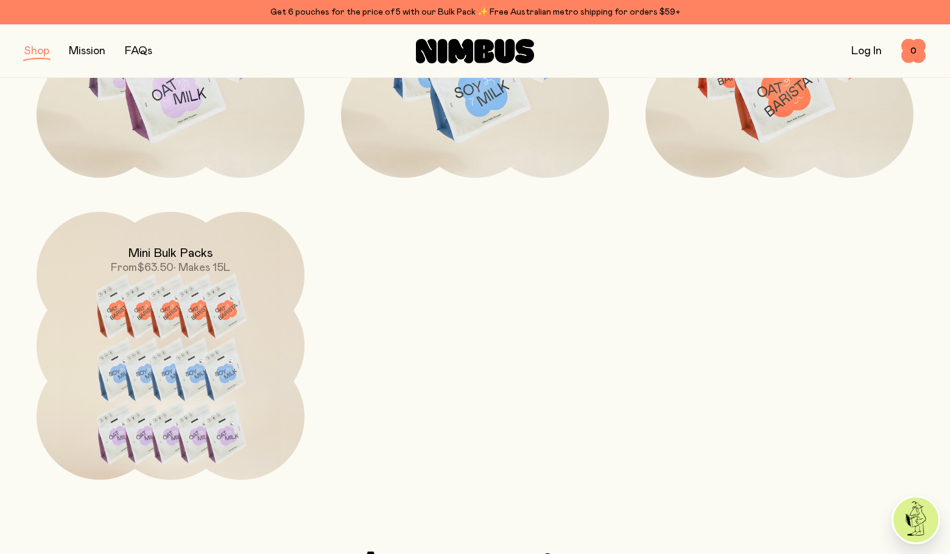  I want to click on div: Get 6 pouches for the price of 5 with our Bulk Pack ✨ Free Australian metro shipping for orders $59+, so click(475, 12).